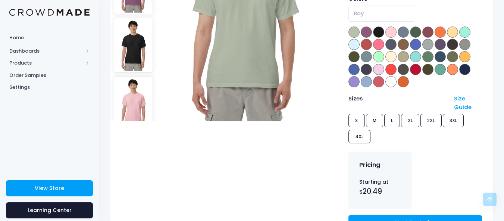 Image resolution: width=504 pixels, height=221 pixels. What do you see at coordinates (49, 75) in the screenshot?
I see `span: Order Samples` at bounding box center [49, 75].